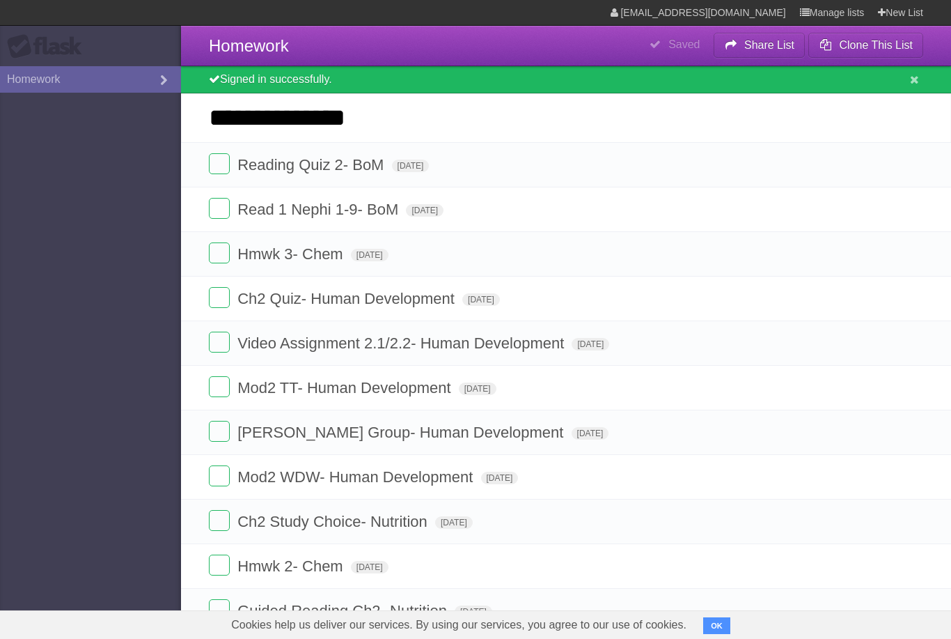 The height and width of the screenshot is (639, 951). Describe the element at coordinates (344, 610) in the screenshot. I see `span: Guided Reading Ch2- Nutrition` at that location.